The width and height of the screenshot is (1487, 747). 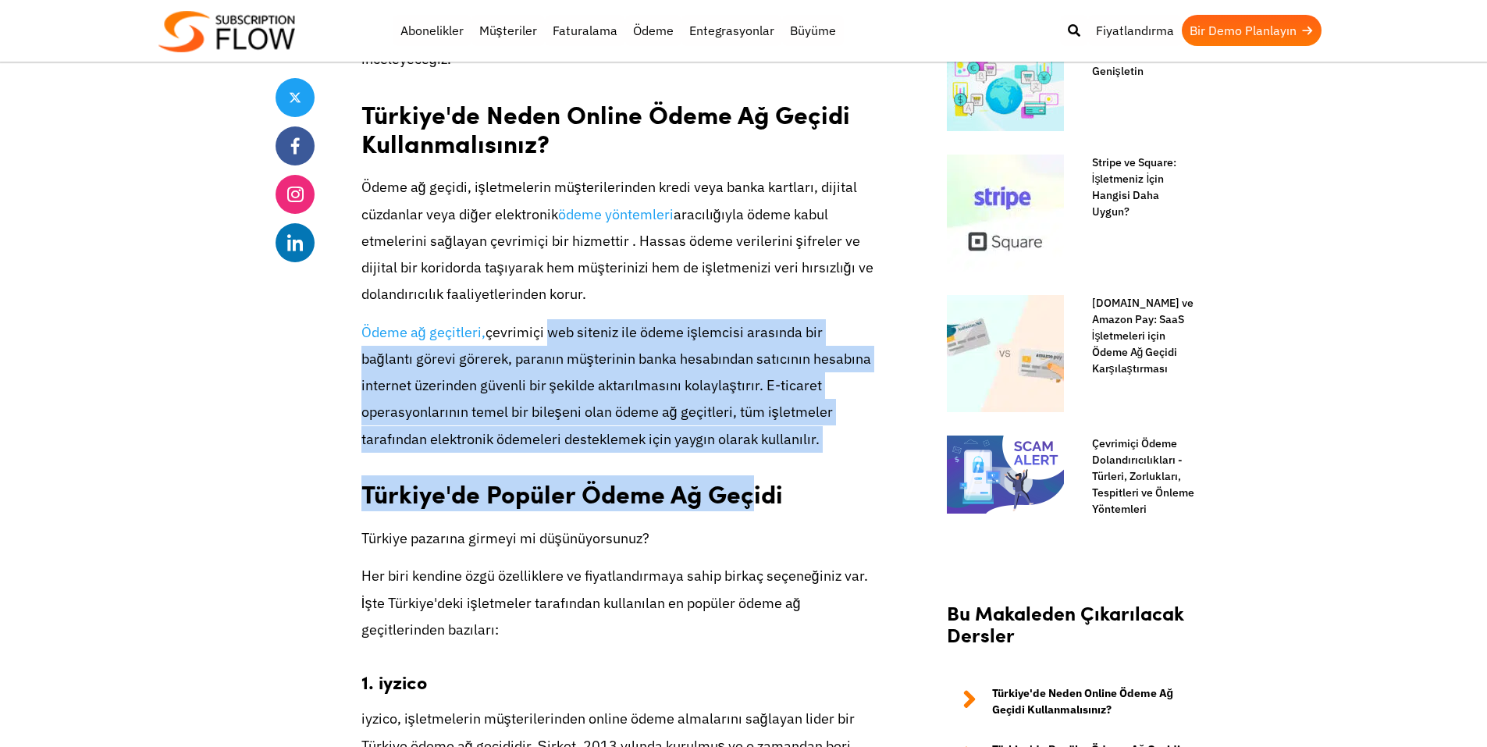 What do you see at coordinates (1243, 30) in the screenshot?
I see `font: Bir Demo Planlayın` at bounding box center [1243, 30].